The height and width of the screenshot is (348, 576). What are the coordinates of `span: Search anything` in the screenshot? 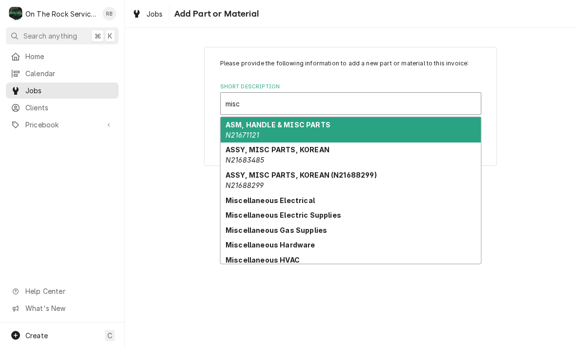 It's located at (50, 36).